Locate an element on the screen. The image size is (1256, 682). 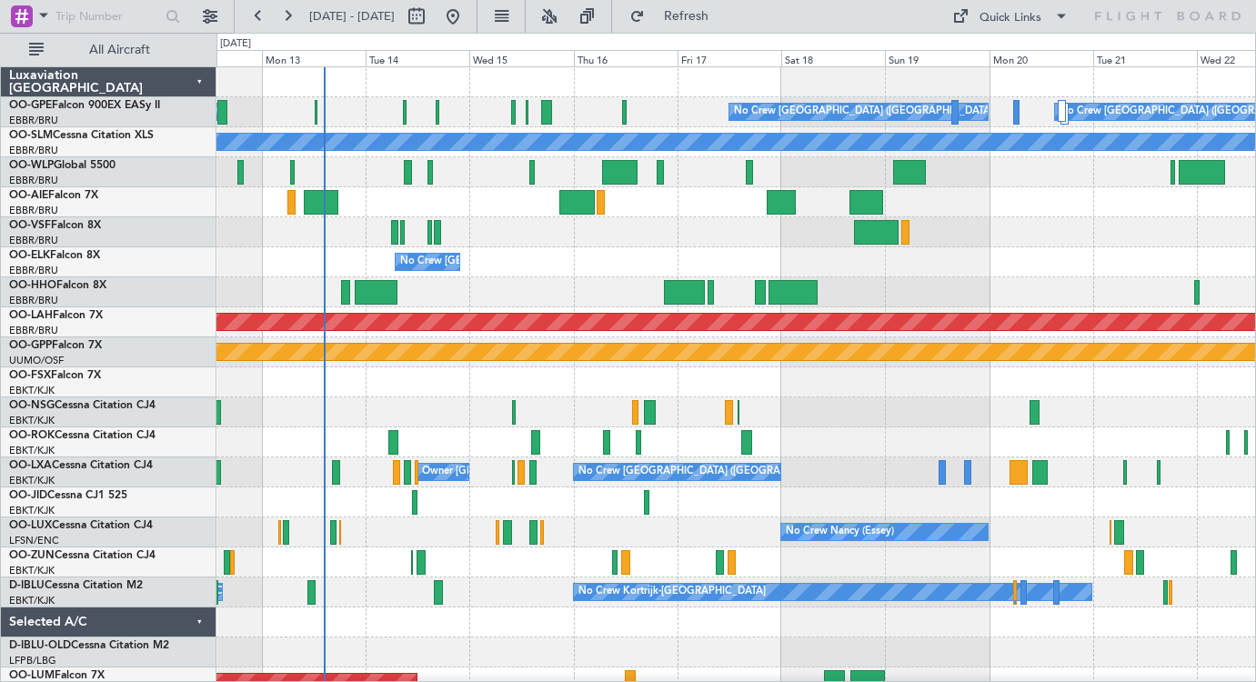
a: D-IBLUCessna Citation M2 is located at coordinates (76, 586).